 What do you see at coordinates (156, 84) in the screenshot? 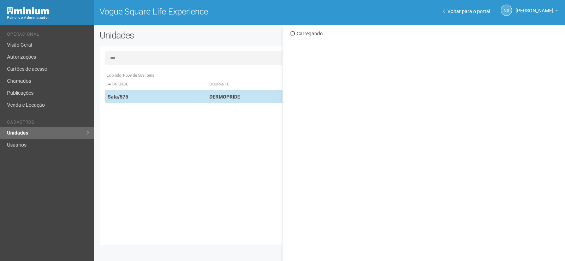
I see `th: Unidade: activate to sort column descending` at bounding box center [156, 84].